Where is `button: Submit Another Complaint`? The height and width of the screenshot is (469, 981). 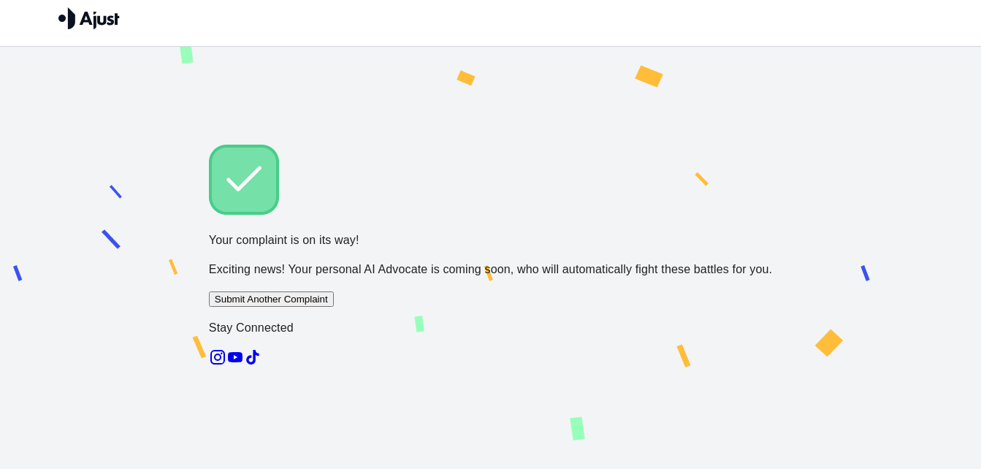 button: Submit Another Complaint is located at coordinates (271, 299).